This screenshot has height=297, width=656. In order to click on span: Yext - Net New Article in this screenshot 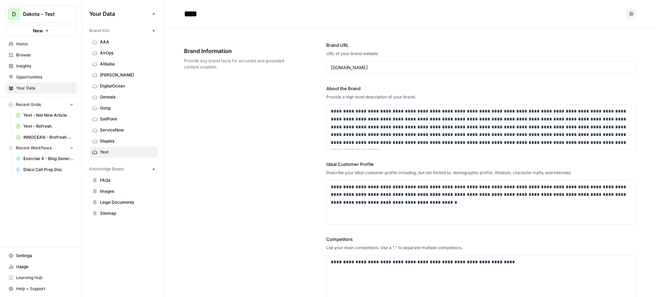, I will do `click(48, 115)`.